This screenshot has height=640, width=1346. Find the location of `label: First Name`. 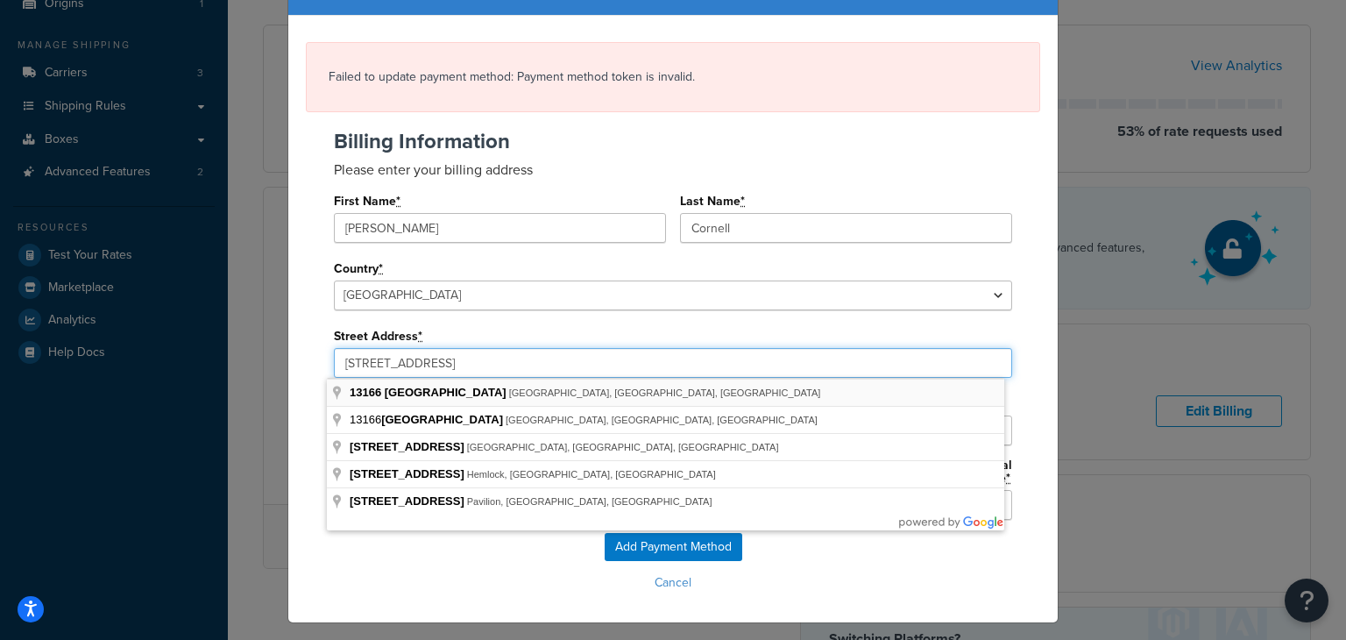

label: First Name is located at coordinates (367, 202).